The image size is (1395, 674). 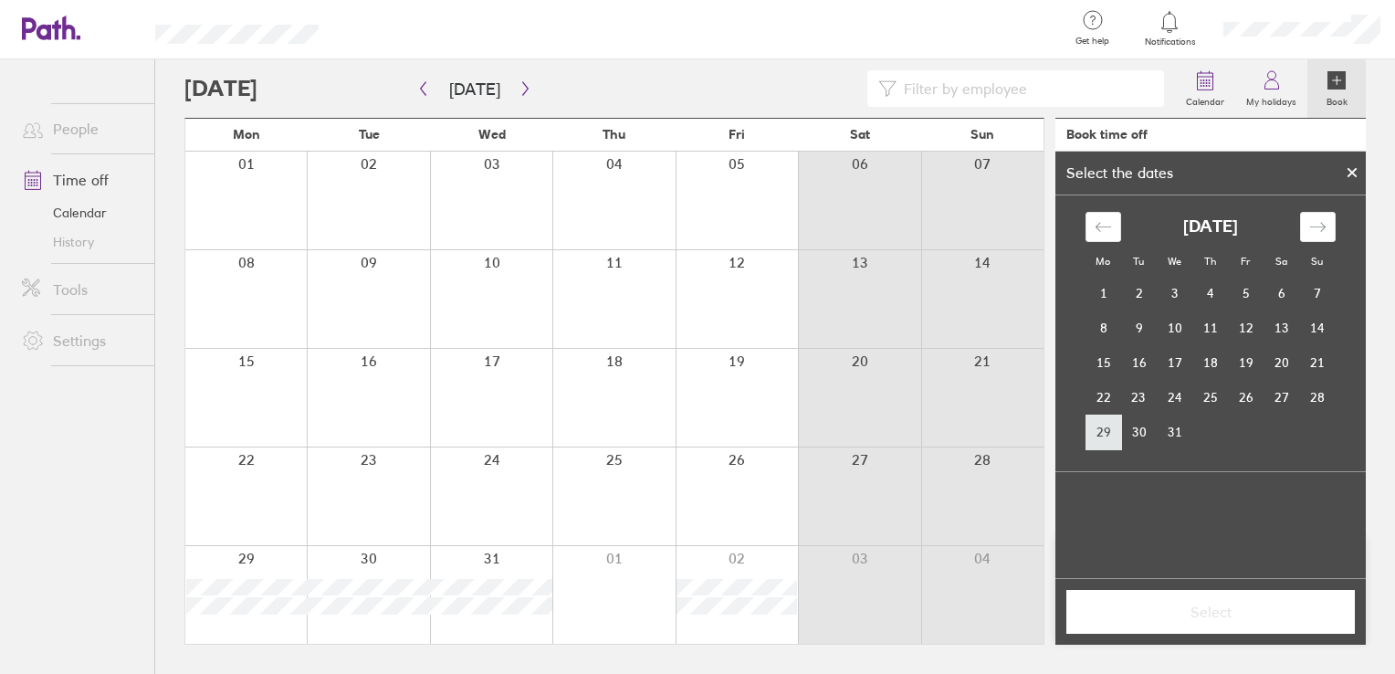 I want to click on td: Choose Monday, December 15, 2025 as your check-in date. It’s available., so click(x=1103, y=362).